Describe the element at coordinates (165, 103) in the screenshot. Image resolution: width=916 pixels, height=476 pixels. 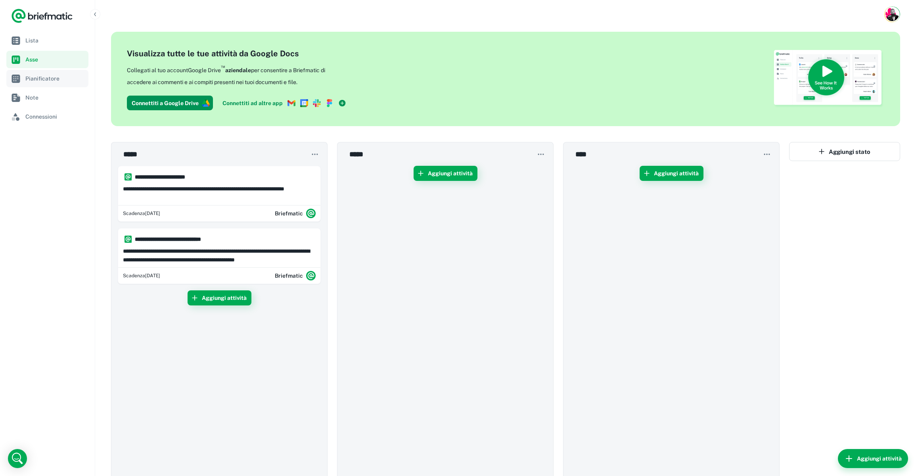
I see `font: Connettiti a Google Drive` at that location.